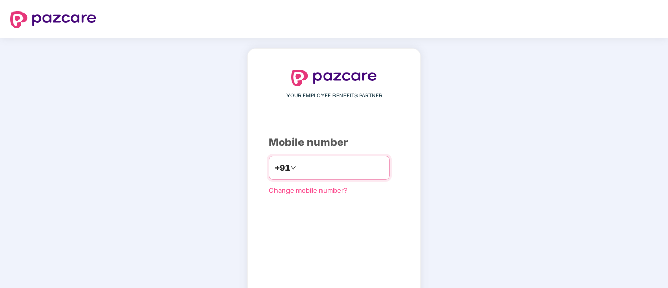 The image size is (668, 288). I want to click on div: Mobile number, so click(334, 142).